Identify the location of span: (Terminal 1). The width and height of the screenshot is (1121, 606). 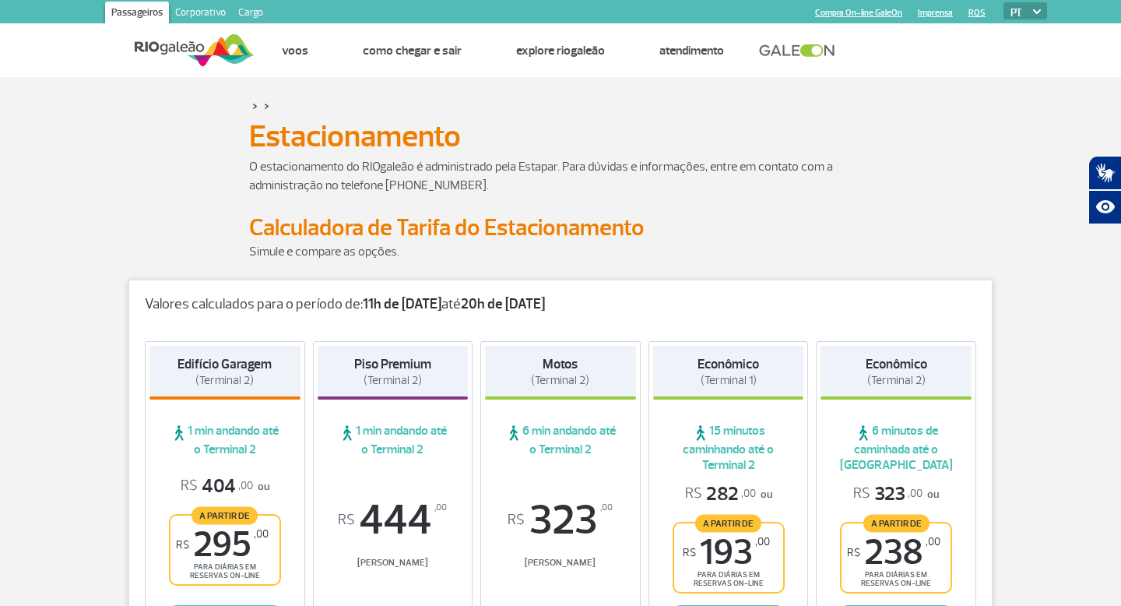
(729, 380).